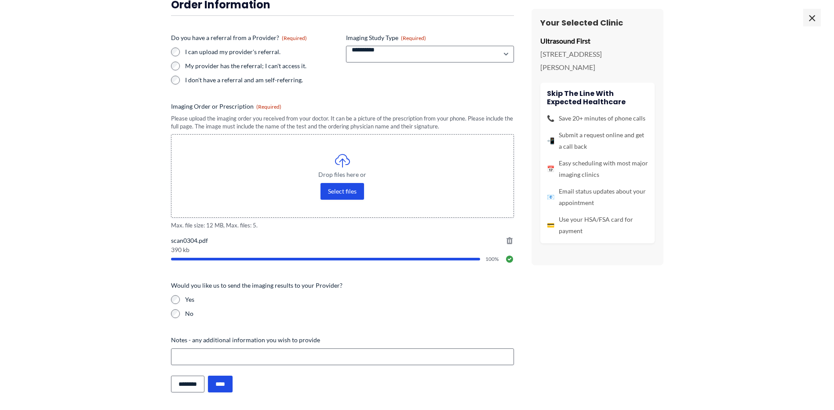  What do you see at coordinates (262, 80) in the screenshot?
I see `label: I don't have a referral and am self-referring.` at bounding box center [262, 80].